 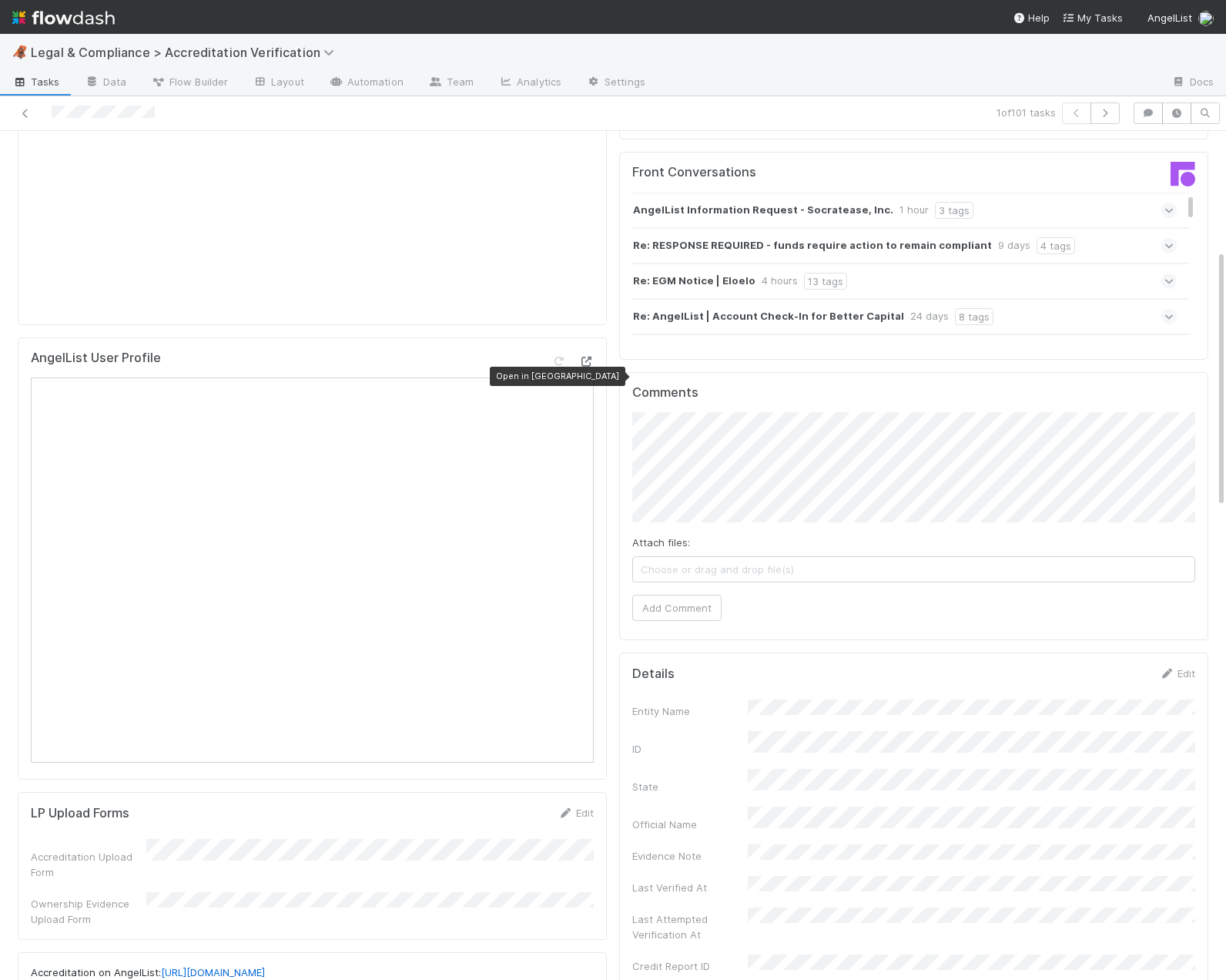 What do you see at coordinates (36, 82) in the screenshot?
I see `span: Tasks` at bounding box center [36, 82].